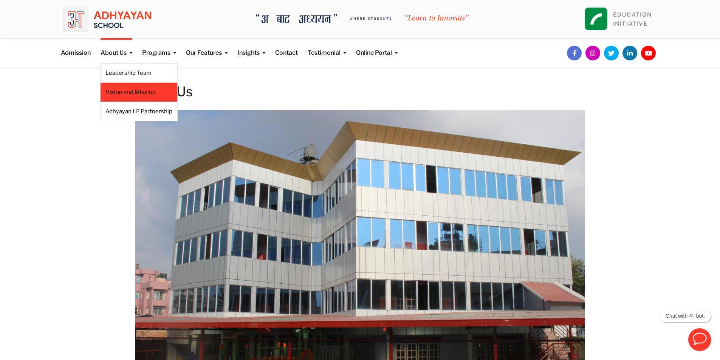  What do you see at coordinates (139, 92) in the screenshot?
I see `a: Vision and Mission` at bounding box center [139, 92].